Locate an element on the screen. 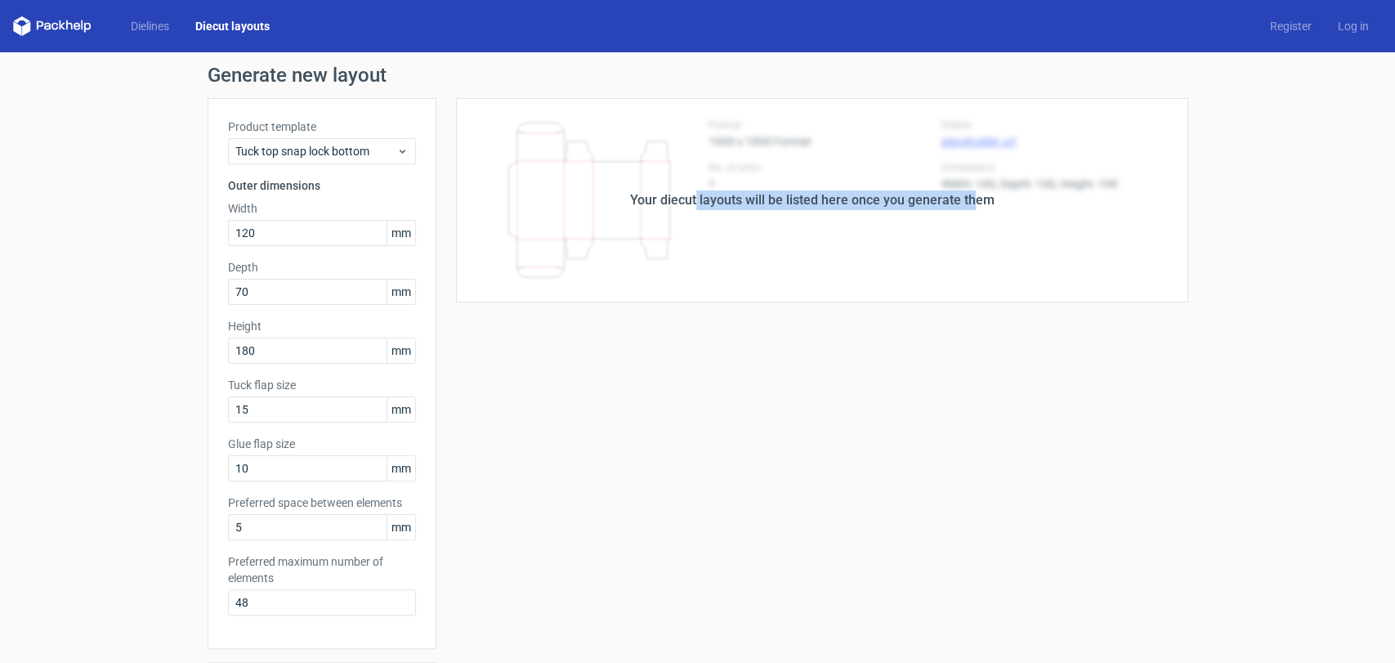 The height and width of the screenshot is (663, 1395). label: Preferred space between elements is located at coordinates (322, 503).